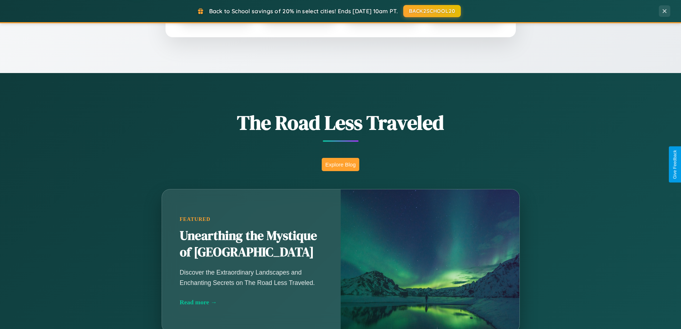  Describe the element at coordinates (251, 219) in the screenshot. I see `div: Featured` at that location.